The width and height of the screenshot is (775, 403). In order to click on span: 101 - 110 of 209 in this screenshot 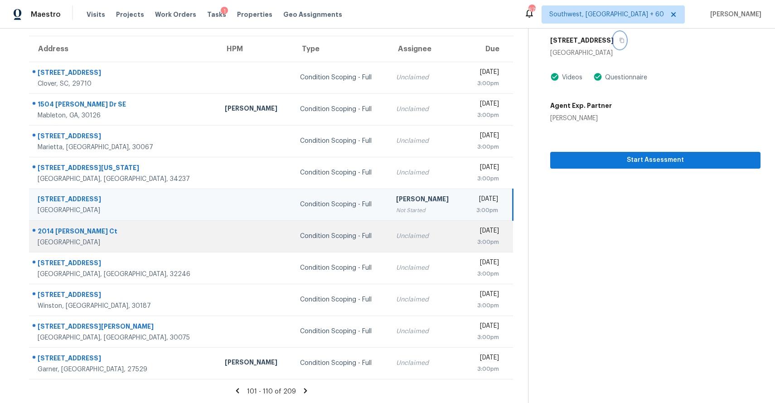, I will do `click(272, 392)`.